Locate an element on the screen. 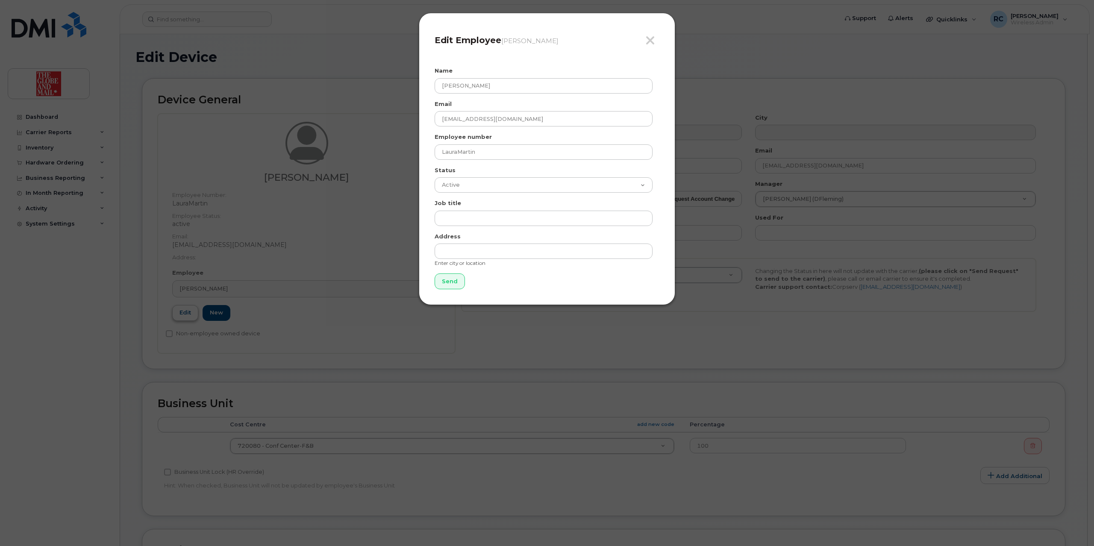  label: Employee number is located at coordinates (463, 137).